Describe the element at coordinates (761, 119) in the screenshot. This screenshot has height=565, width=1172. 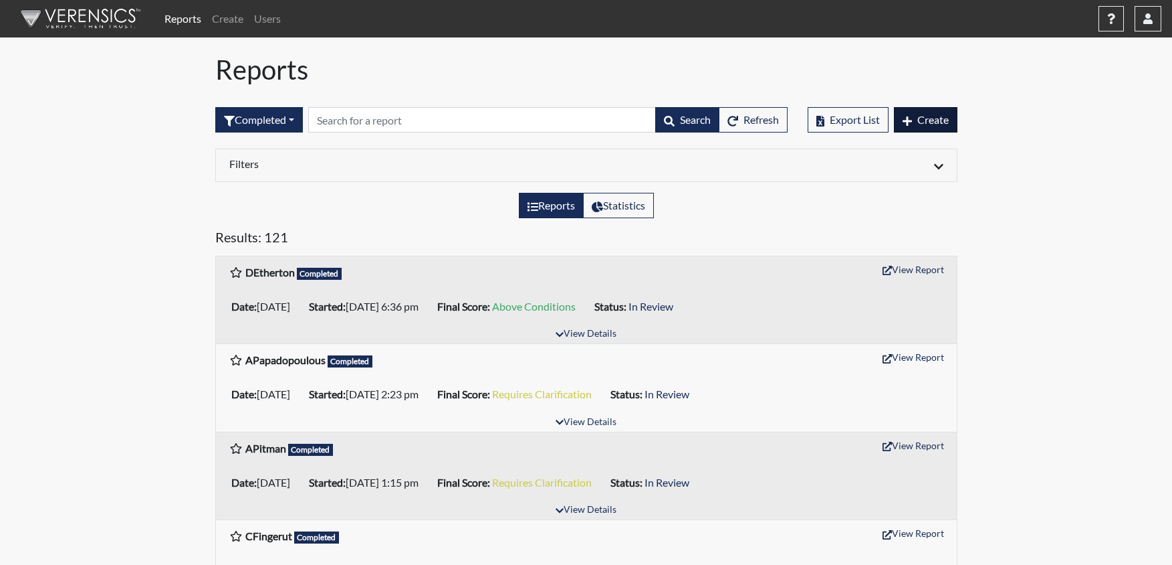
I see `span: Refresh` at that location.